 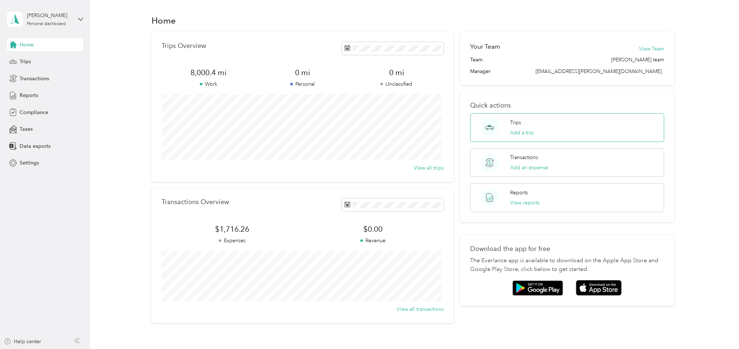 I want to click on span: 8,000.4 mi, so click(x=208, y=73).